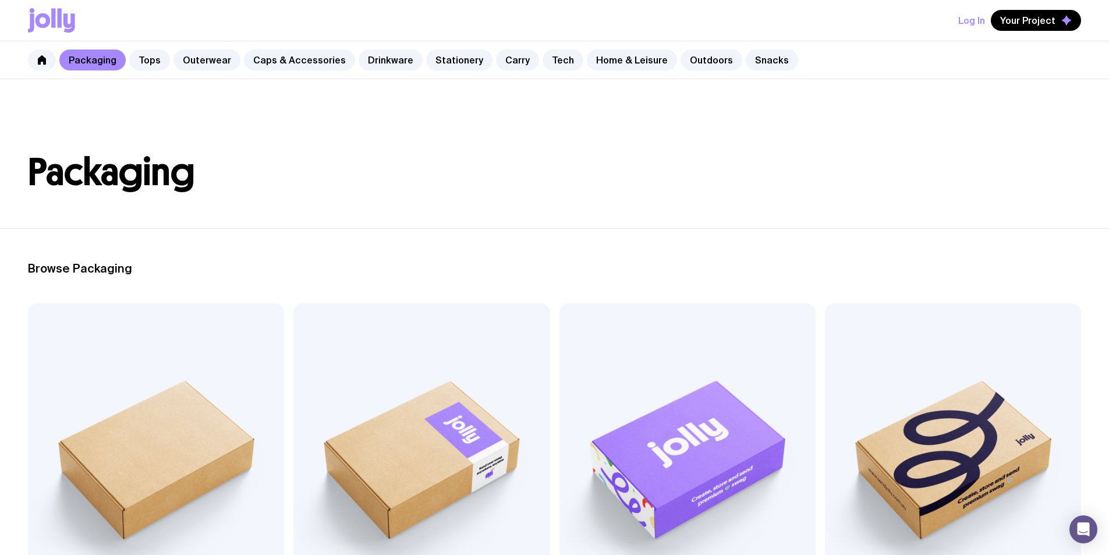  What do you see at coordinates (150, 60) in the screenshot?
I see `a: Tops` at bounding box center [150, 60].